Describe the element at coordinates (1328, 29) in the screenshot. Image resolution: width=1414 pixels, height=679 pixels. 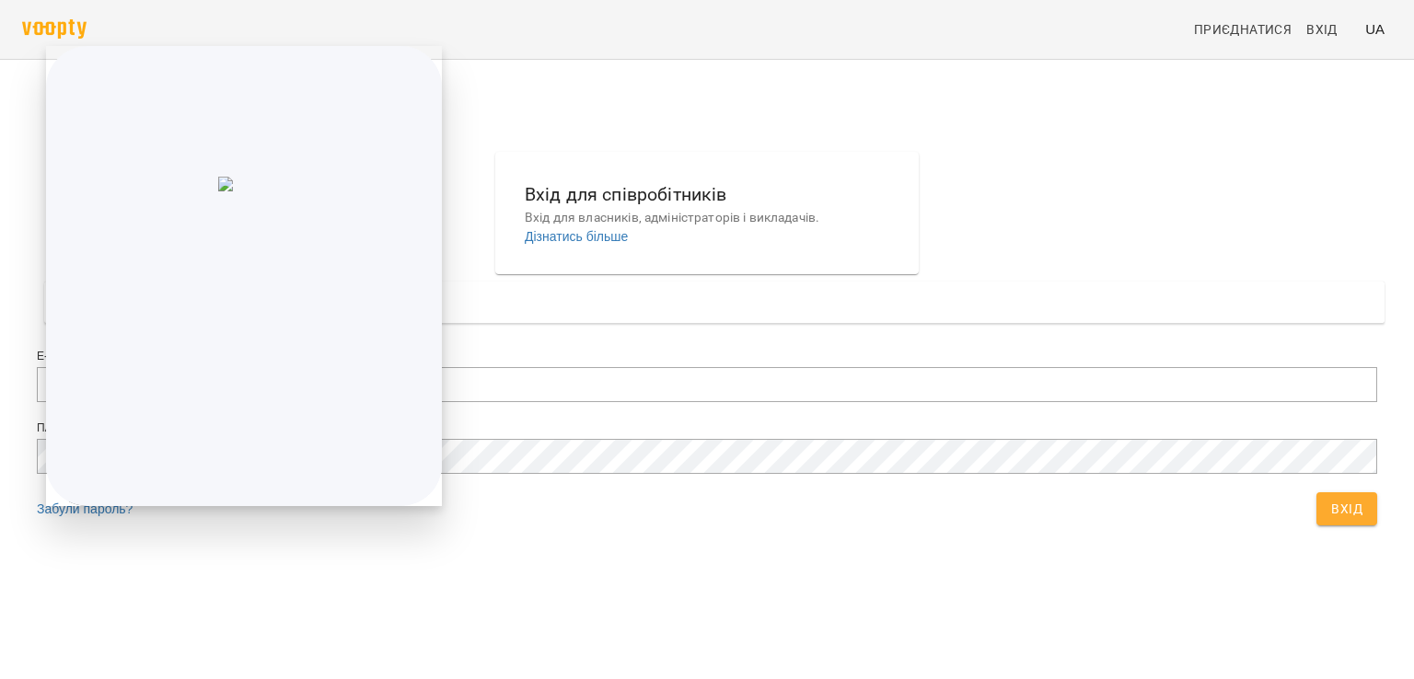
I see `a: Вхід` at that location.